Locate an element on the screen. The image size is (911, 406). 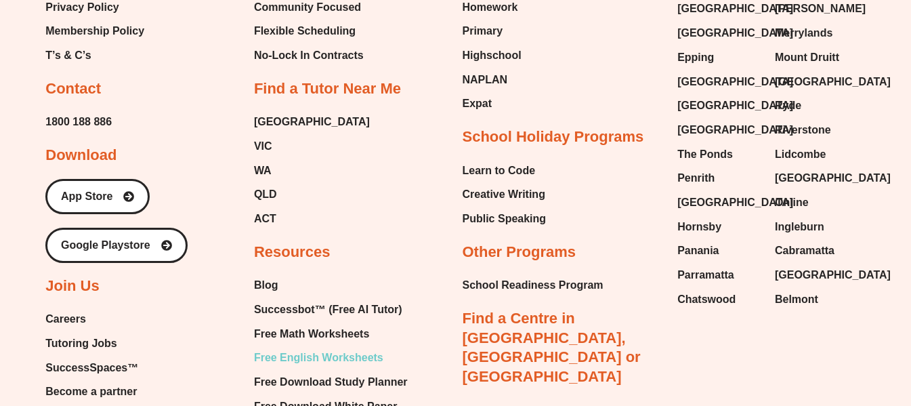
a: WA is located at coordinates (312, 171).